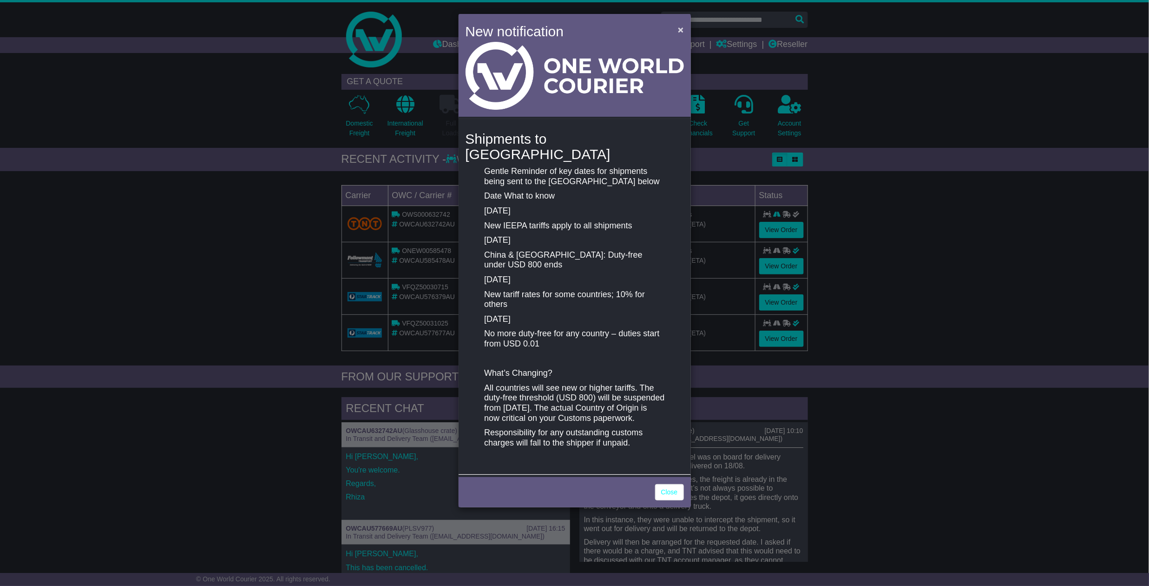  What do you see at coordinates (670, 492) in the screenshot?
I see `a: Close` at bounding box center [670, 492].